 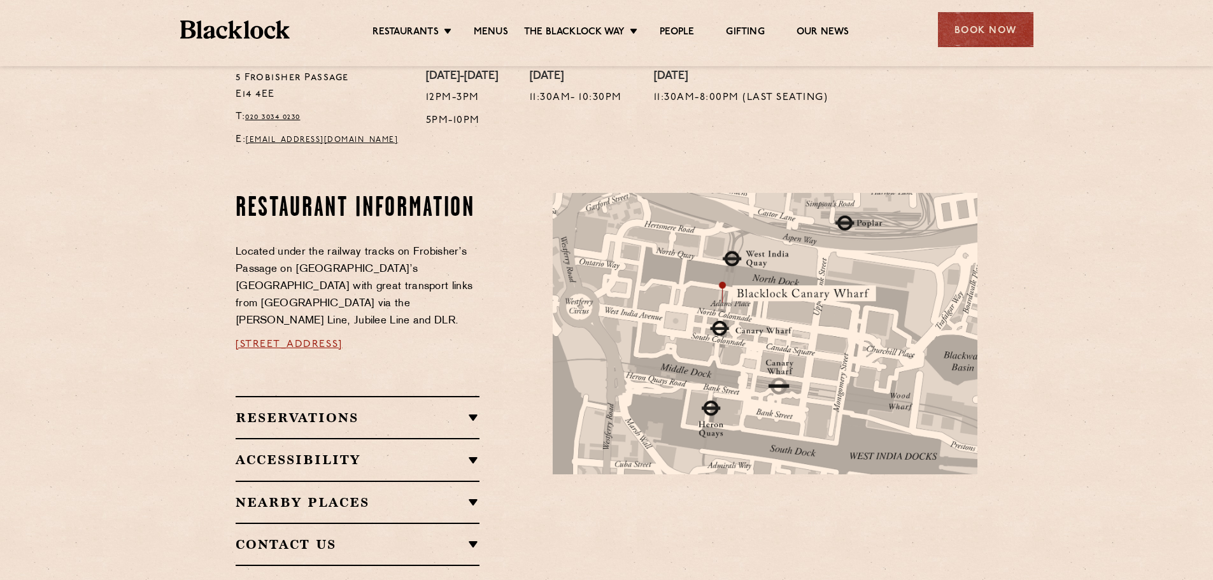 I want to click on p: 11:30am-8:00pm (Last Seating), so click(x=741, y=98).